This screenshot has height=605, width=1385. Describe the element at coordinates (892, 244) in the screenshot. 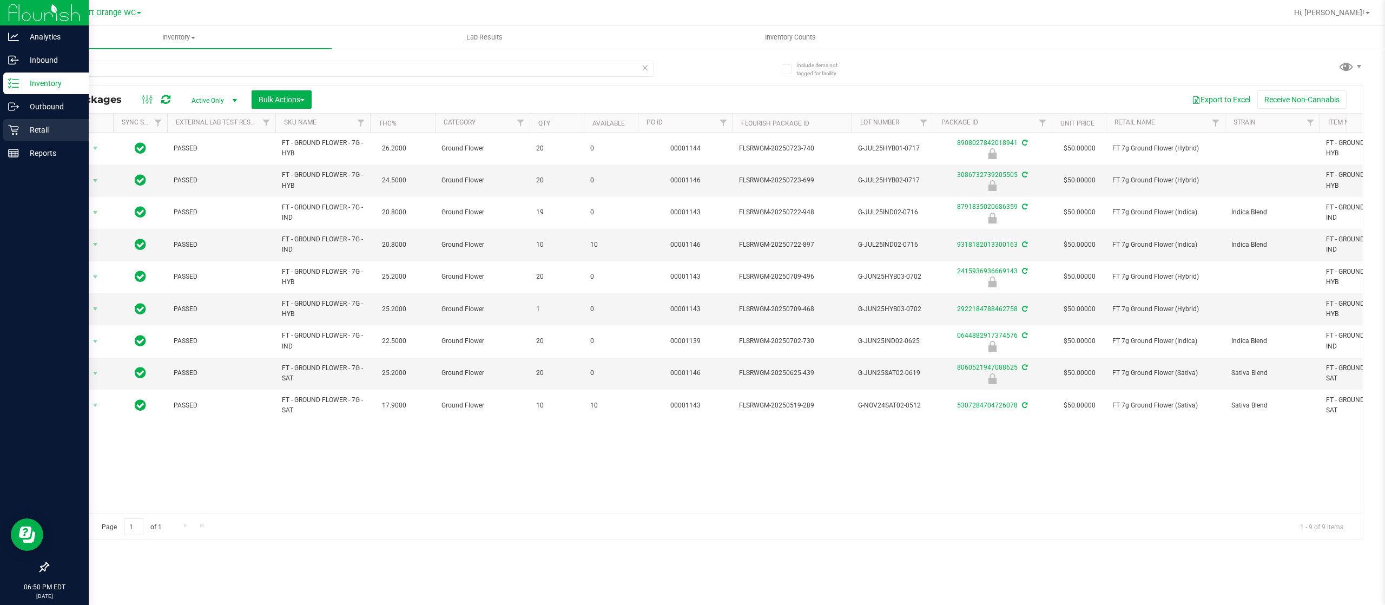

I see `span: G-JUL25IND02-0716` at that location.